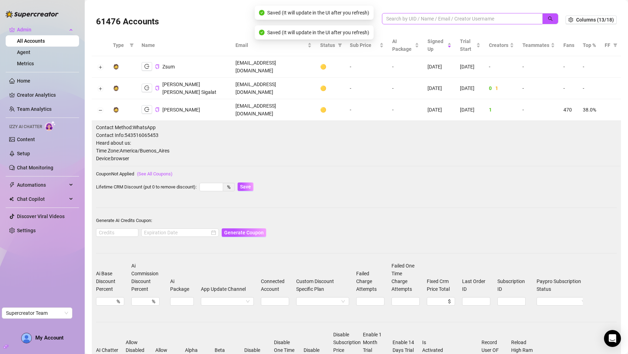 This screenshot has width=628, height=354. I want to click on th: Fans, so click(569, 45).